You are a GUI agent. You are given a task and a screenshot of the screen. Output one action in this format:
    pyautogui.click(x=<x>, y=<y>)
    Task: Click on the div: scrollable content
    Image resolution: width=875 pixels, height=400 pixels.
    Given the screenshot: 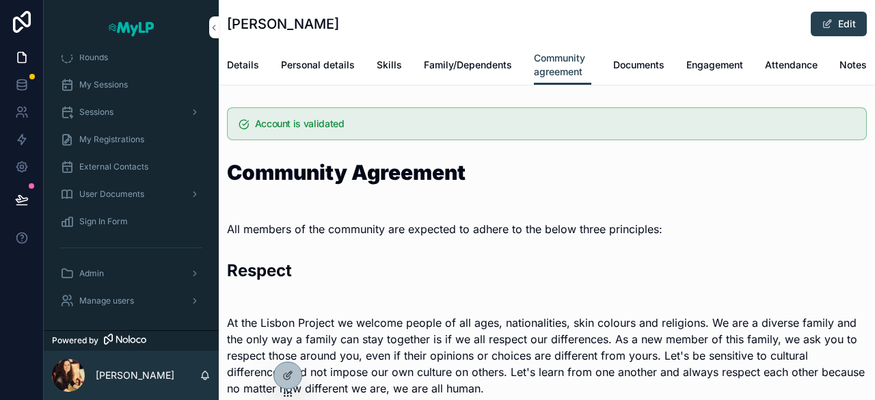 What is the action you would take?
    pyautogui.click(x=131, y=192)
    